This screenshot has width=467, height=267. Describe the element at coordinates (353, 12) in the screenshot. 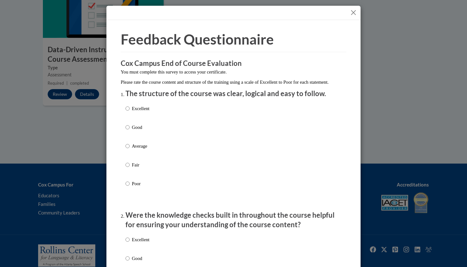

I see `button: Close` at that location.